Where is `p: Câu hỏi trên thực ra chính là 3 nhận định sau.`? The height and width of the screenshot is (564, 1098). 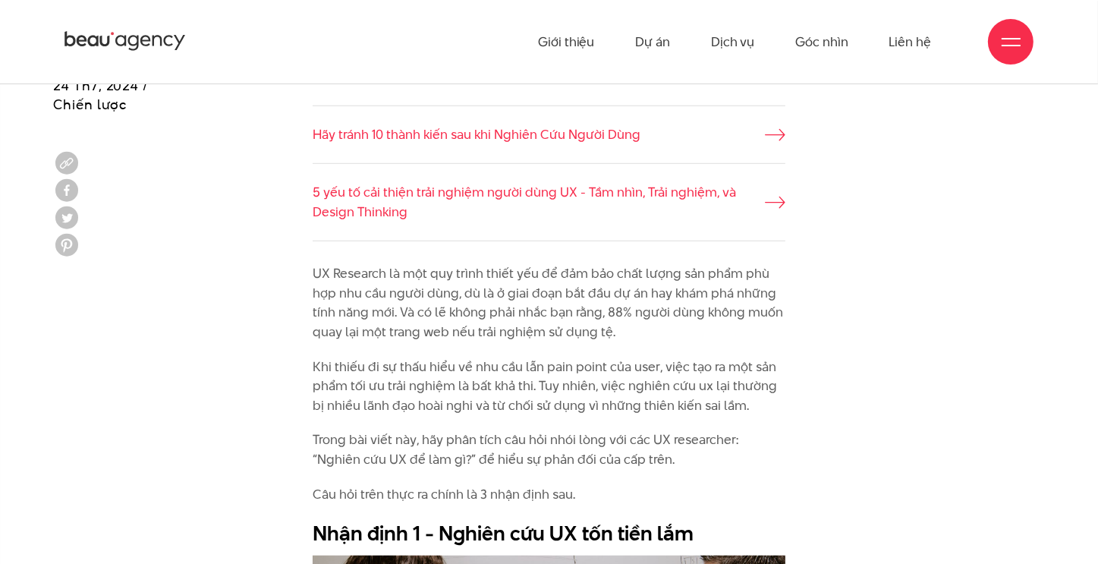 p: Câu hỏi trên thực ra chính là 3 nhận định sau. is located at coordinates (549, 495).